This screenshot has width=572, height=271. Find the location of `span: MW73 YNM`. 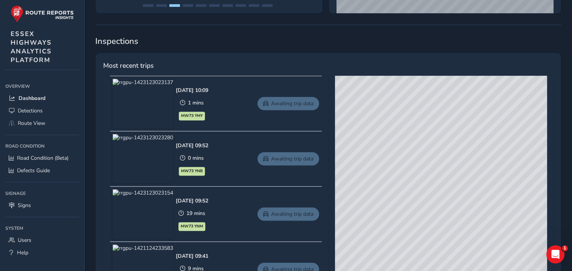

span: MW73 YNM is located at coordinates (192, 226).